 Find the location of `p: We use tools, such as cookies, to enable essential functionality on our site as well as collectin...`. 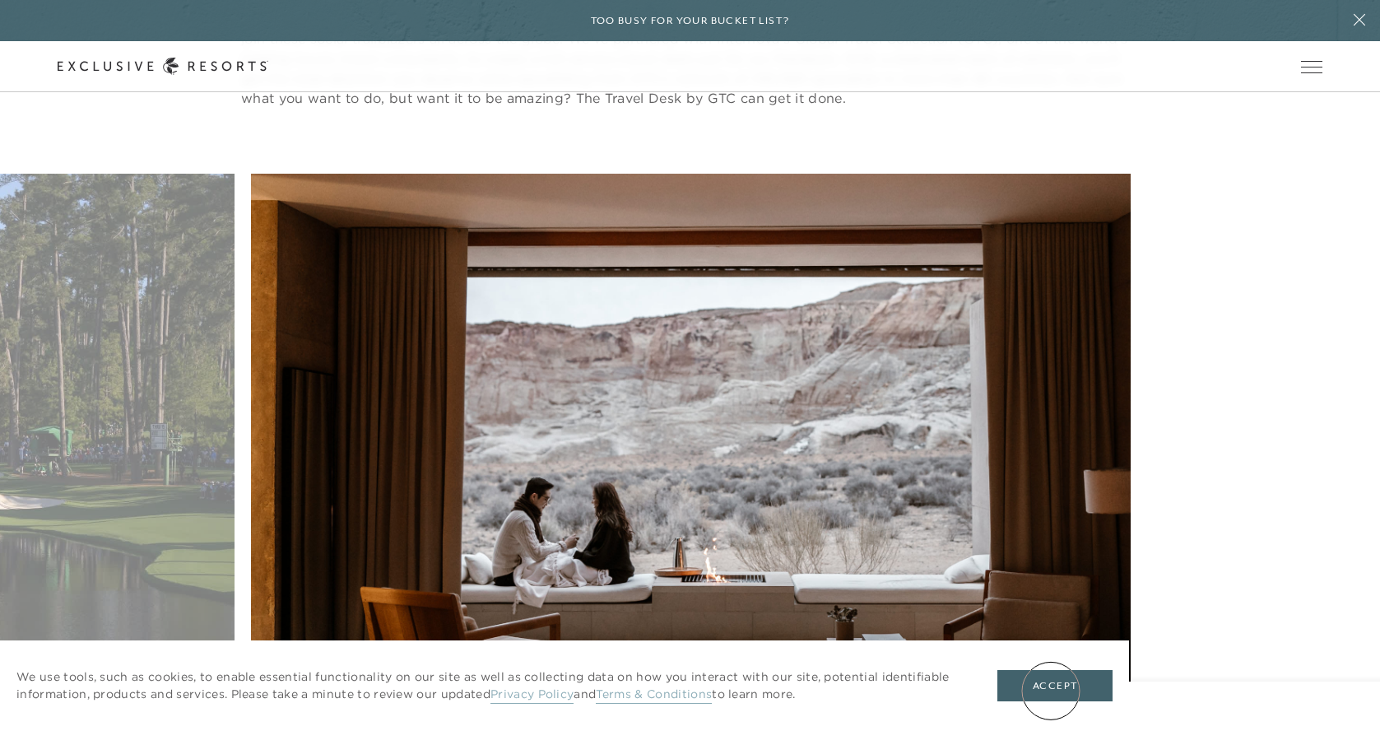

p: We use tools, such as cookies, to enable essential functionality on our site as well as collectin... is located at coordinates (490, 685).